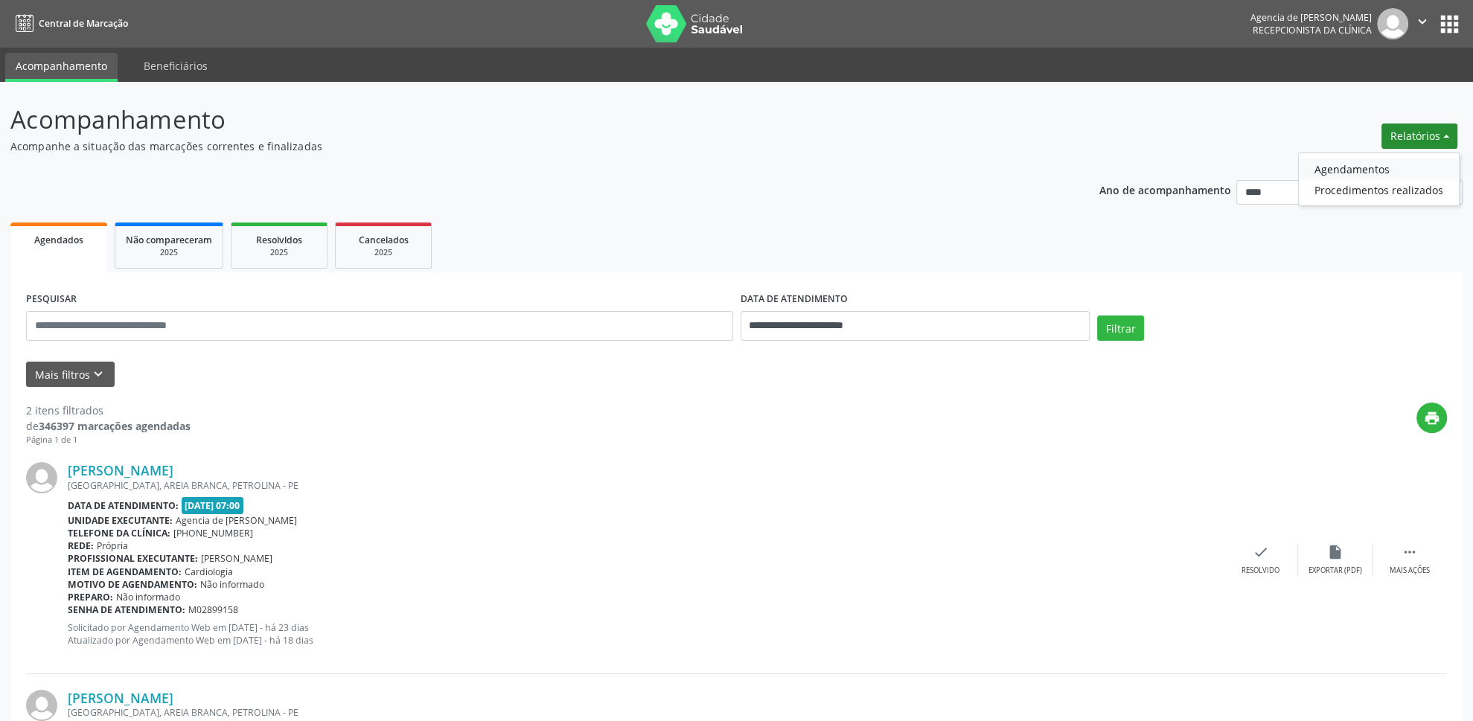 The width and height of the screenshot is (1473, 721). Describe the element at coordinates (1336, 552) in the screenshot. I see `i: insert_drive_file` at that location.